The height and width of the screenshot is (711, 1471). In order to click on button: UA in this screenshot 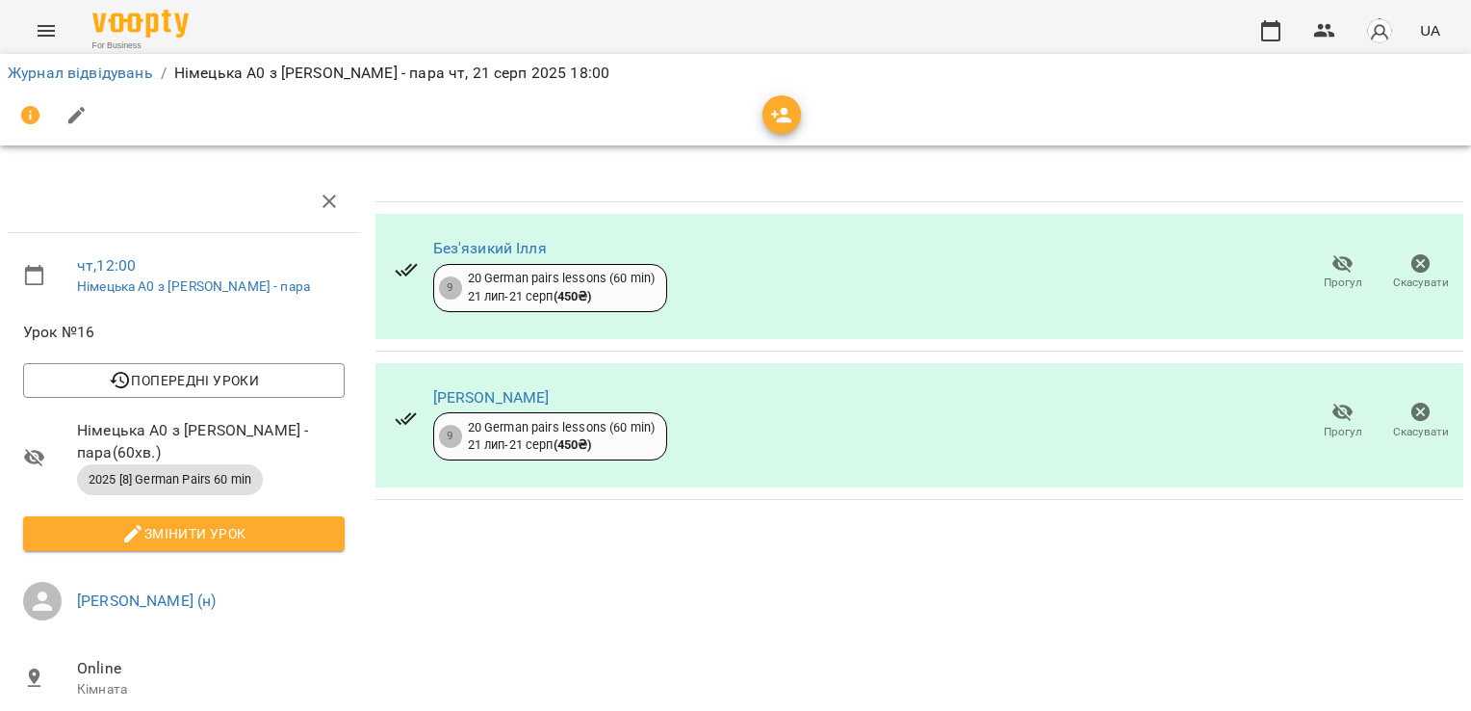, I will do `click(1430, 30)`.